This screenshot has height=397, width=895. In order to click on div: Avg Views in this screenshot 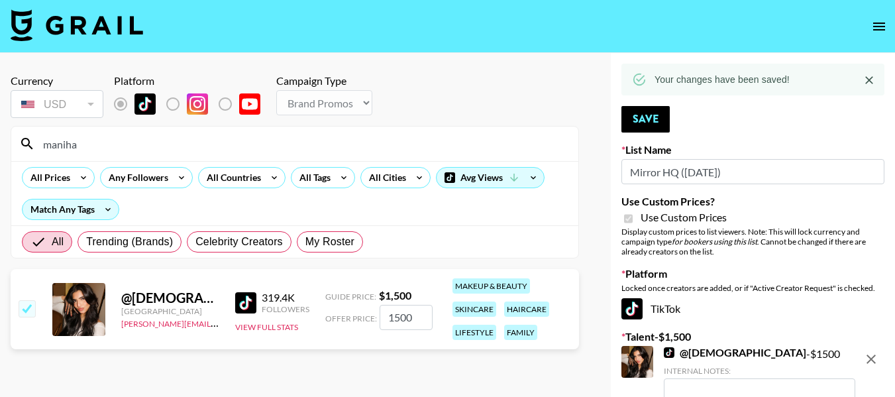, I will do `click(490, 178)`.